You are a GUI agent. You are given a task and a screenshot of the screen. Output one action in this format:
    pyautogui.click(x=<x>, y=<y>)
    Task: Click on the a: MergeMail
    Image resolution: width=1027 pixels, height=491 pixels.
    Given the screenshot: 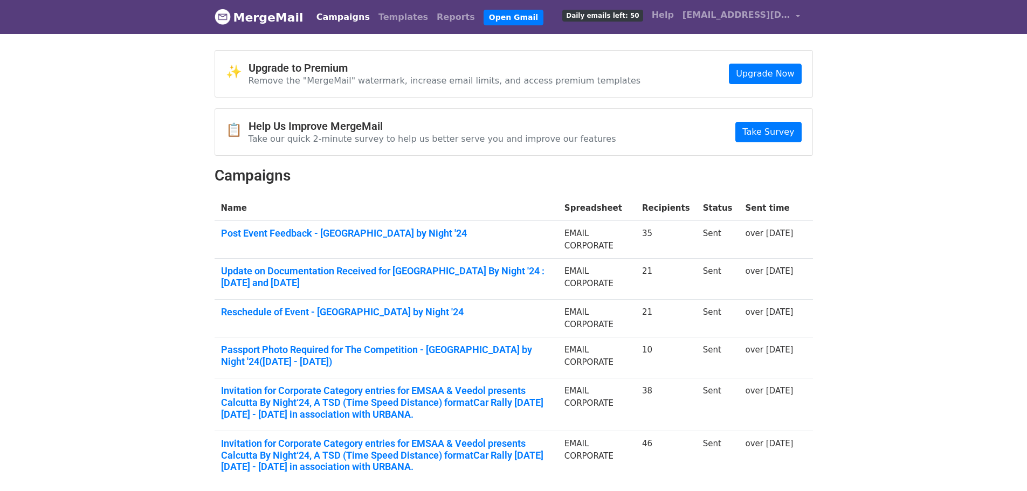 What is the action you would take?
    pyautogui.click(x=259, y=17)
    